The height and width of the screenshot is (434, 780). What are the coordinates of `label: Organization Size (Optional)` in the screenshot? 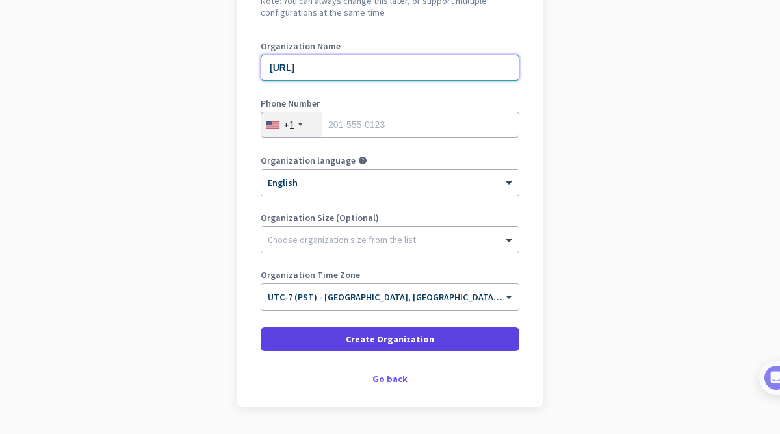 It's located at (390, 218).